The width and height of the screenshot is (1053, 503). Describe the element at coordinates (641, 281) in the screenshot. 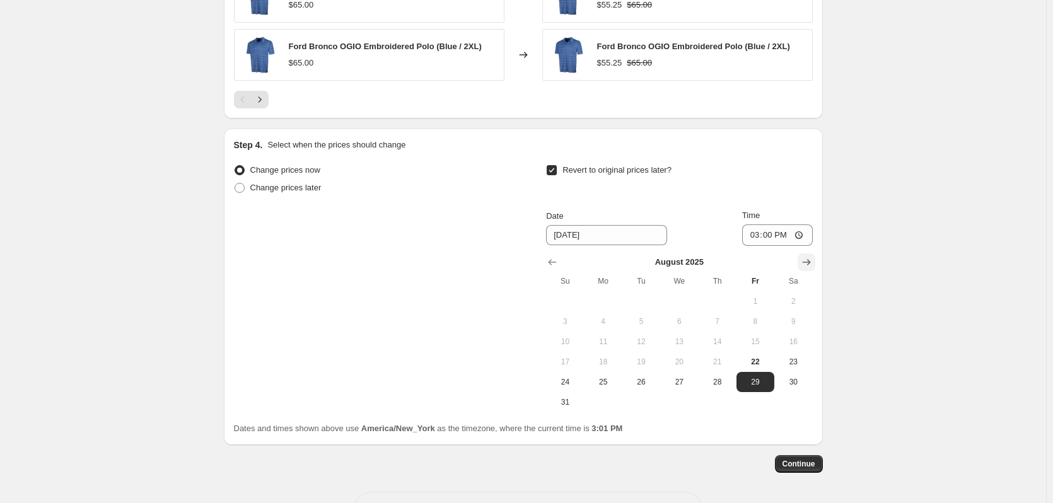

I see `span: Tu` at that location.